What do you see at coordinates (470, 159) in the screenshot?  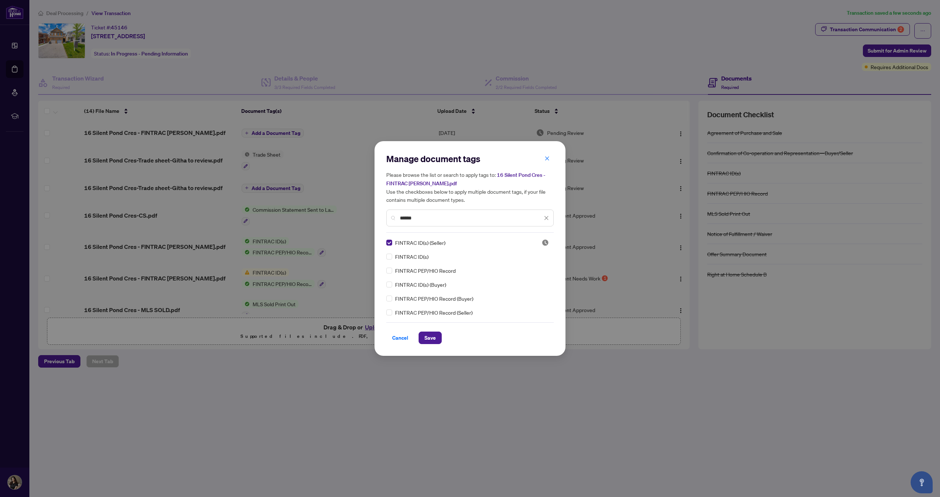 I see `h2: Manage document tags` at bounding box center [470, 159].